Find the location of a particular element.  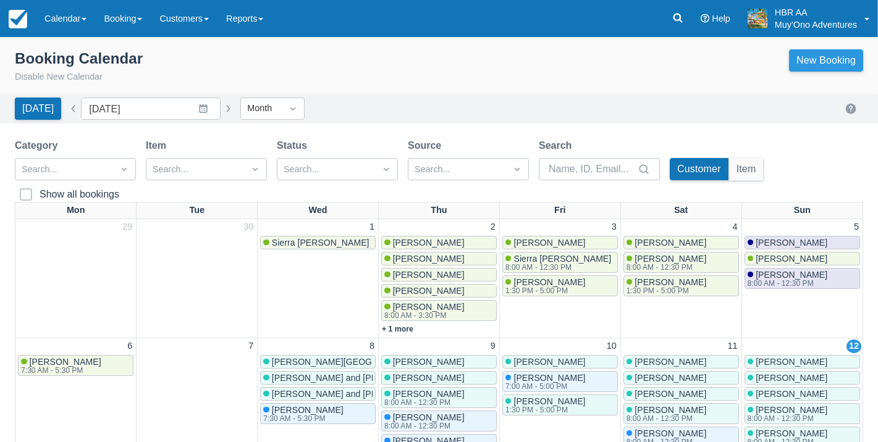

div: 8:00 AM - 3:30 PM is located at coordinates (423, 316).